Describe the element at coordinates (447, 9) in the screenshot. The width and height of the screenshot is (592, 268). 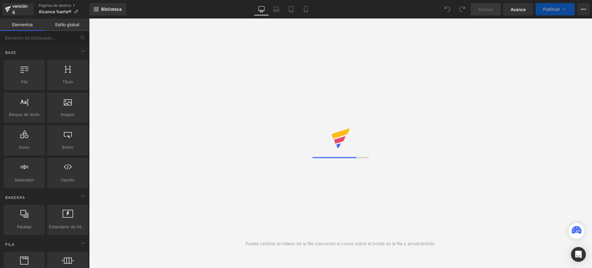
I see `button: Deshacer` at that location.